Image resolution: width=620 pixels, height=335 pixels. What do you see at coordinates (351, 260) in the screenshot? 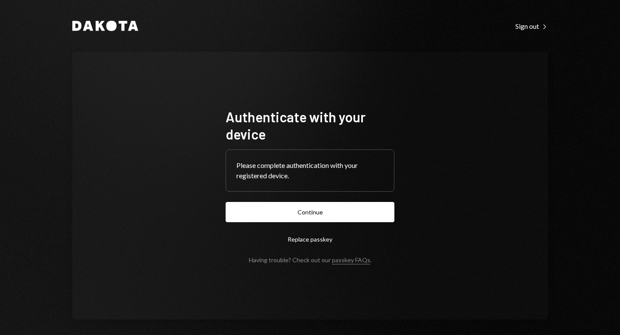
I see `a: passkey FAQs` at bounding box center [351, 260].